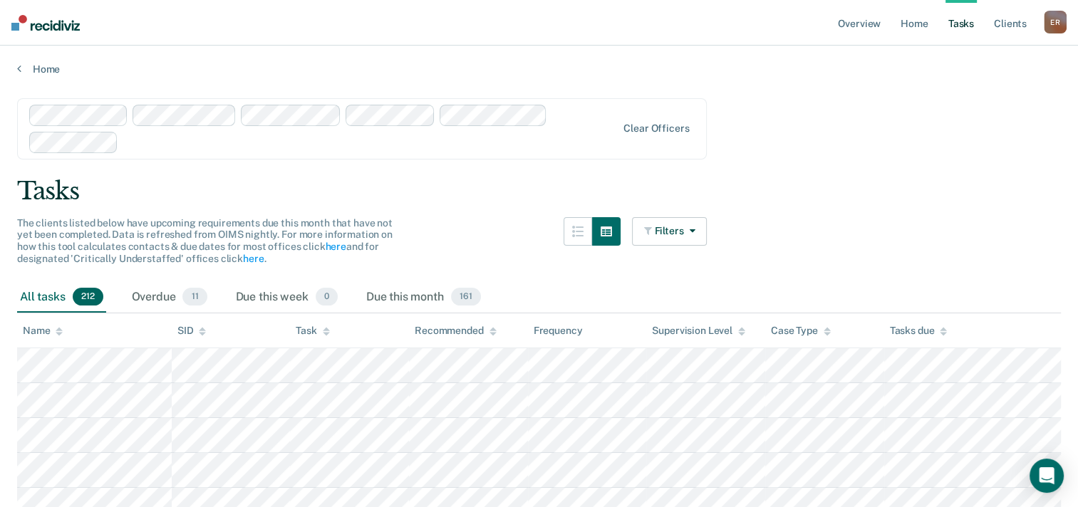 The height and width of the screenshot is (507, 1078). Describe the element at coordinates (195, 297) in the screenshot. I see `span: 11` at that location.